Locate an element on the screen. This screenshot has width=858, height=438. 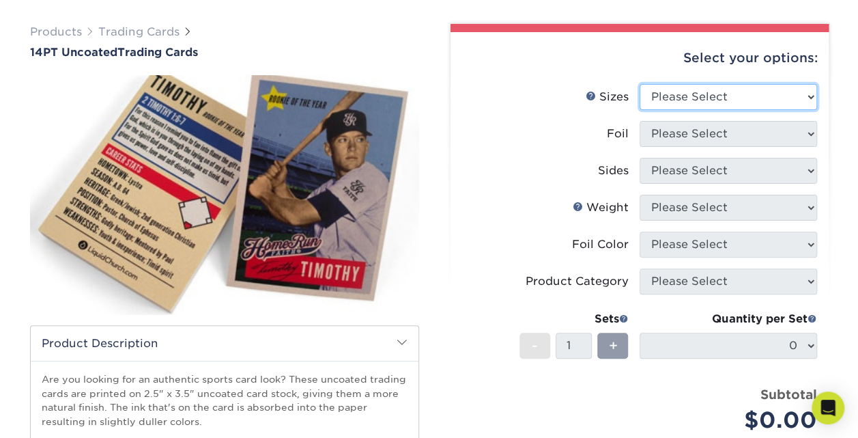
a: Trading Cards is located at coordinates (139, 31).